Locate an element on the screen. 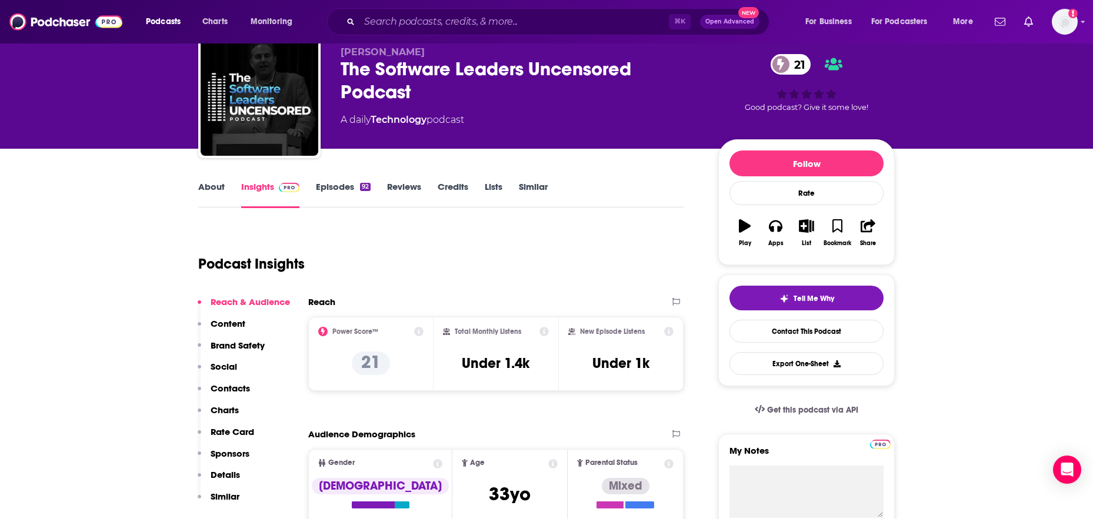 This screenshot has height=519, width=1093. button: Social is located at coordinates (217, 372).